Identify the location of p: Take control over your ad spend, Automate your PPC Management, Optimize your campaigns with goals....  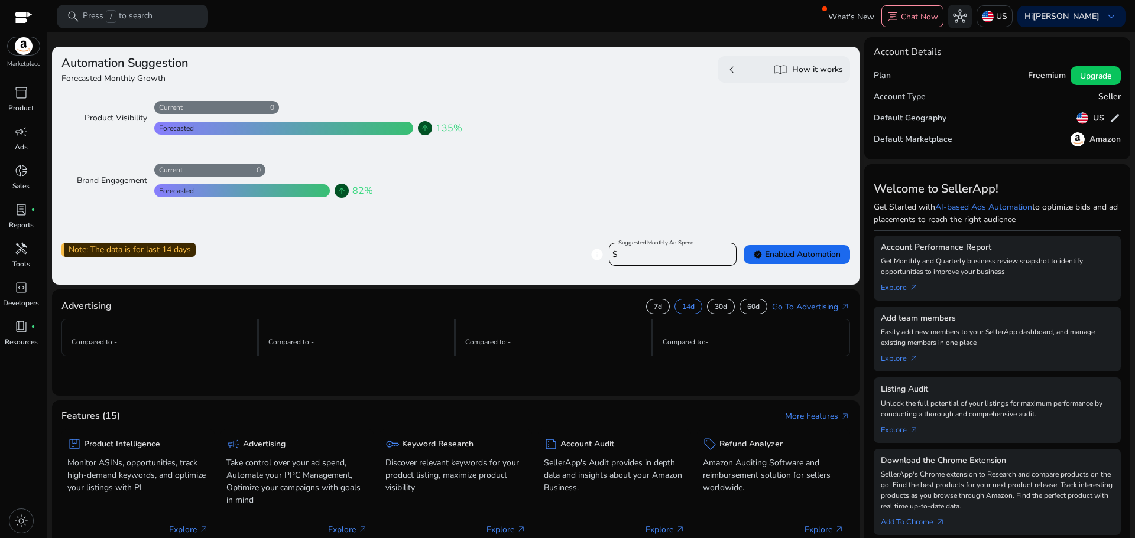
(297, 482).